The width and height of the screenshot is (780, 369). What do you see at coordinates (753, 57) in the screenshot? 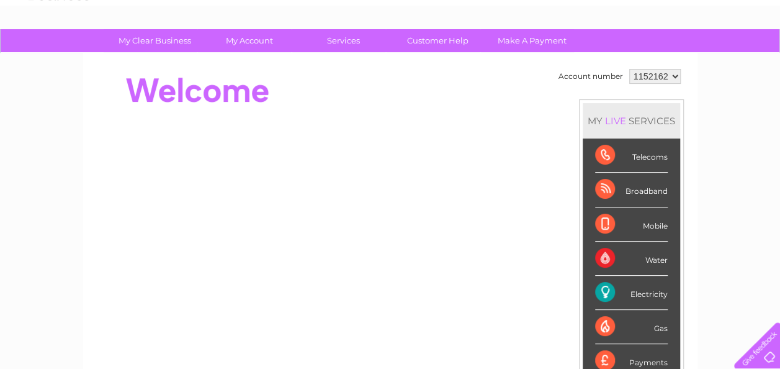
I see `a: Log out` at bounding box center [753, 57].